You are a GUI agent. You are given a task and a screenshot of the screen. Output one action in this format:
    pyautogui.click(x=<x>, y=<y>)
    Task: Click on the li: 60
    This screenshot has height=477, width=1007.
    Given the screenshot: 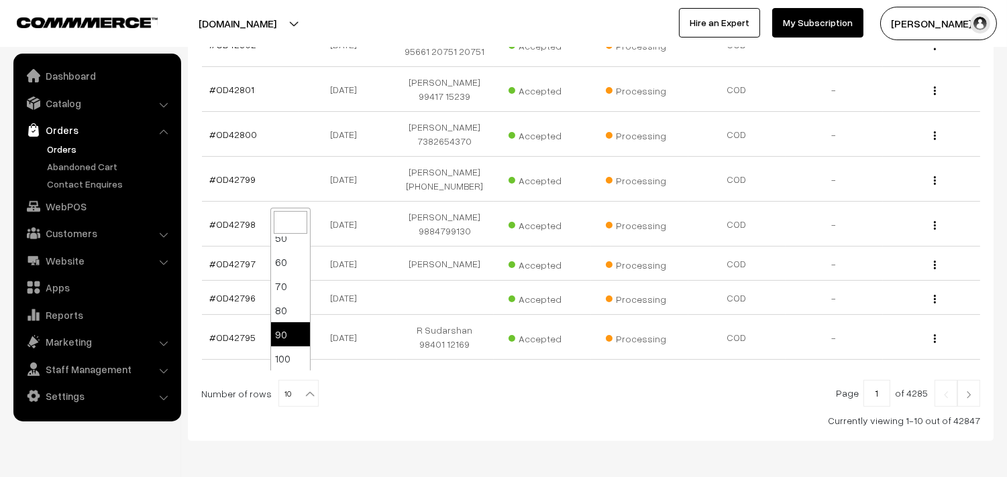 What is the action you would take?
    pyautogui.click(x=290, y=262)
    